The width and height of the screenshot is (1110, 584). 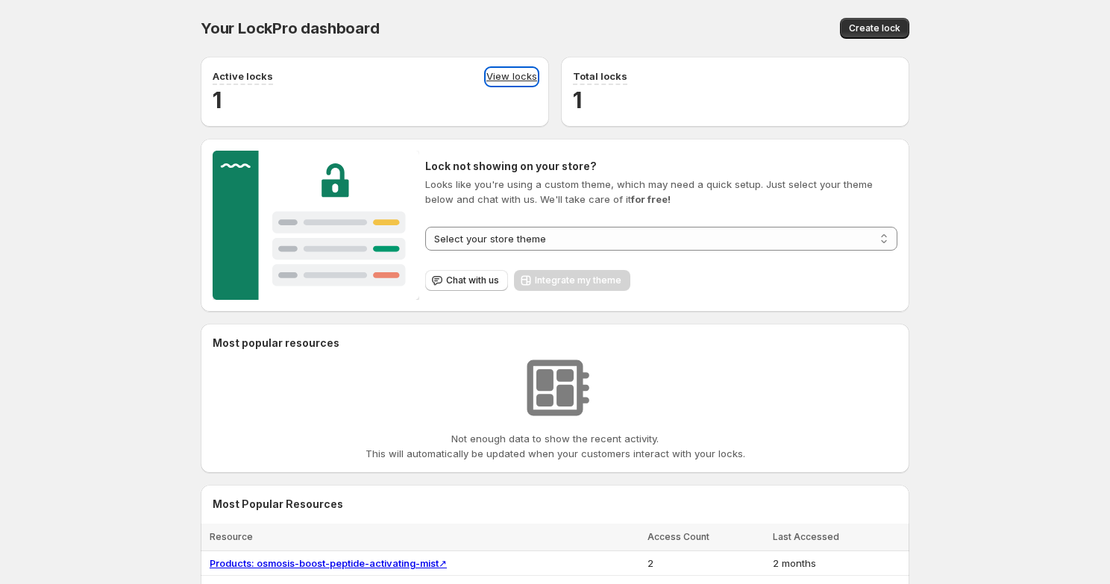 I want to click on h2: Most Popular Resources, so click(x=555, y=504).